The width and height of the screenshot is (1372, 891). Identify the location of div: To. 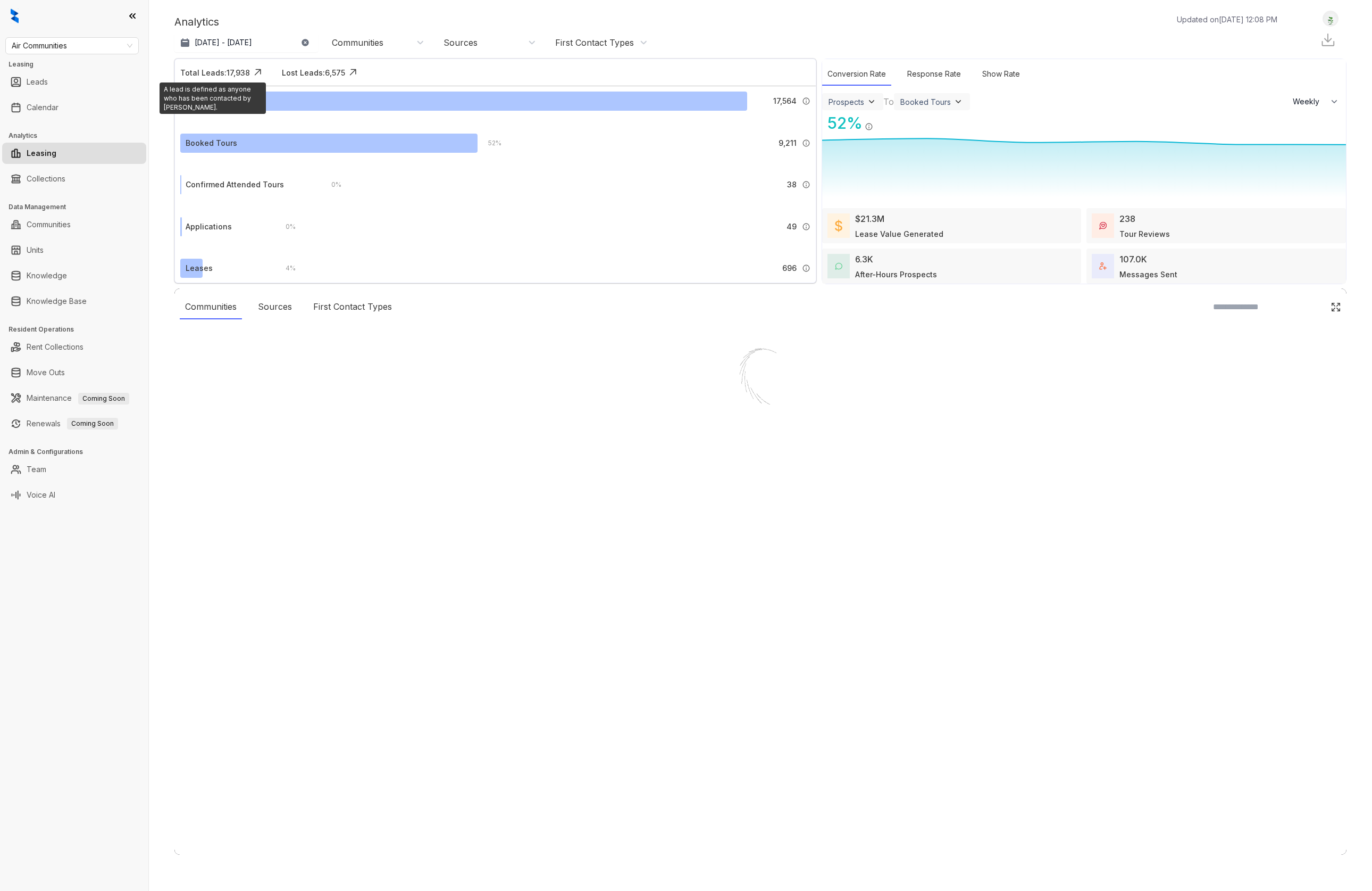
(889, 102).